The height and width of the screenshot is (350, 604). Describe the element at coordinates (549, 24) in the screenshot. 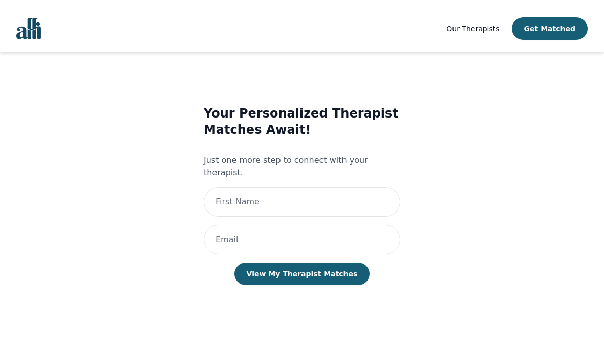

I see `button: Get Matched` at that location.